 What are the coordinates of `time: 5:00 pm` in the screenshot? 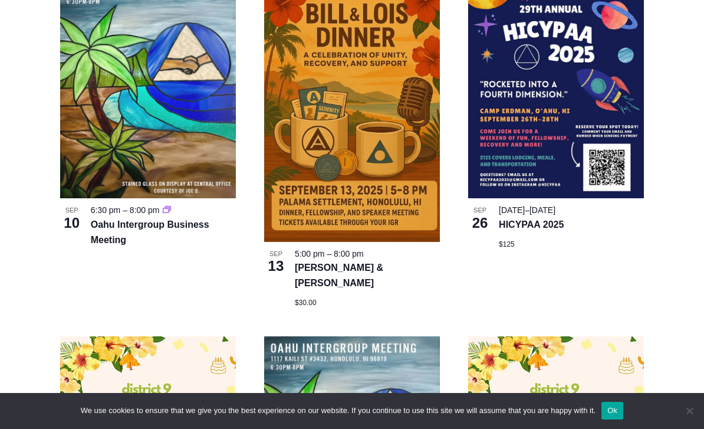 It's located at (310, 254).